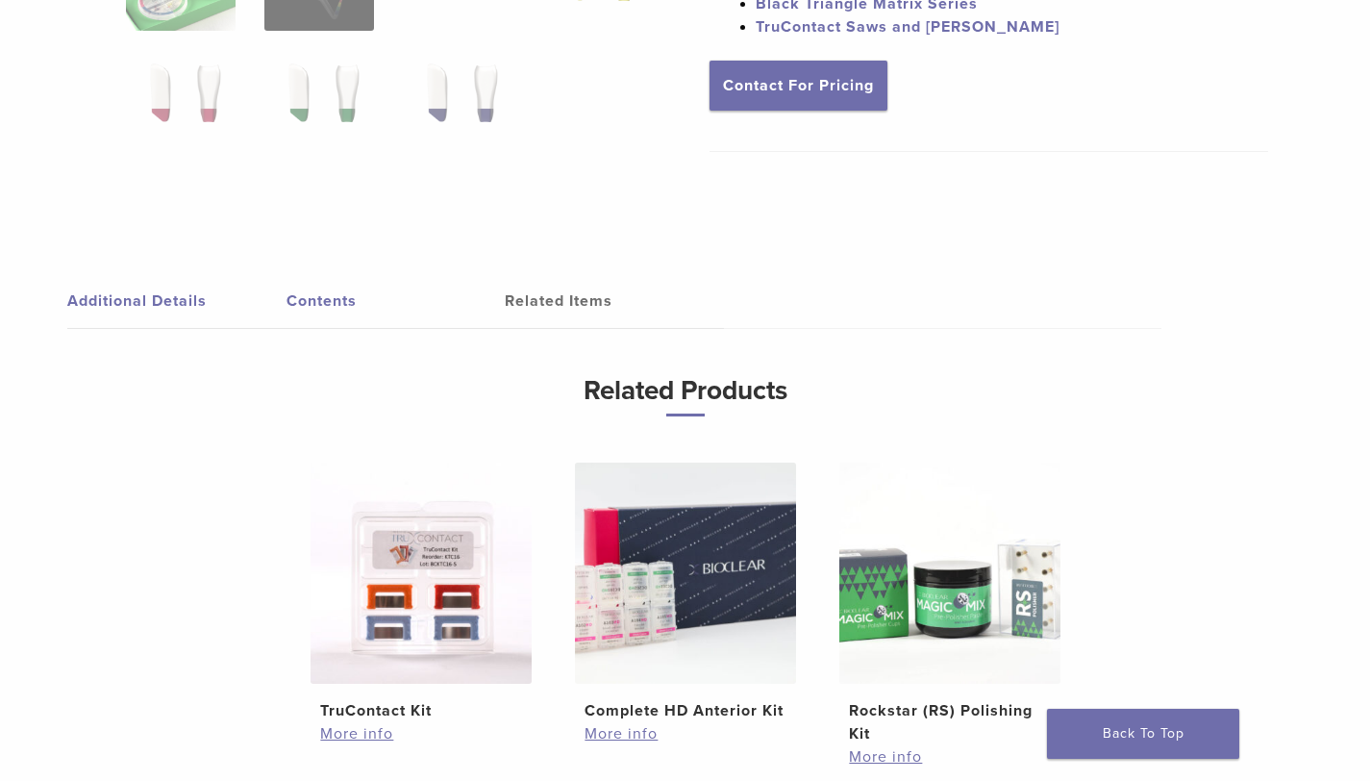  What do you see at coordinates (1144, 734) in the screenshot?
I see `a: Back To Top` at bounding box center [1144, 734].